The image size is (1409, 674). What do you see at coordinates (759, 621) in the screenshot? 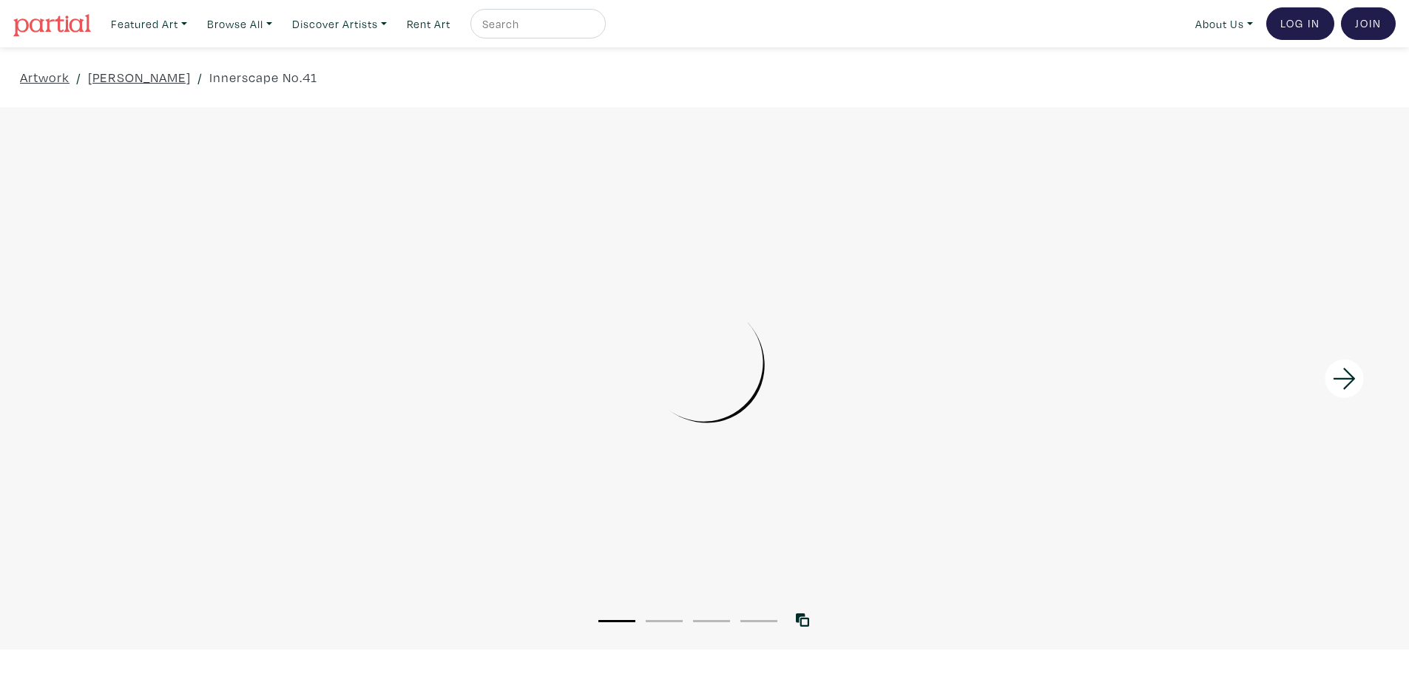
I see `button: 4 of 4` at bounding box center [759, 621].